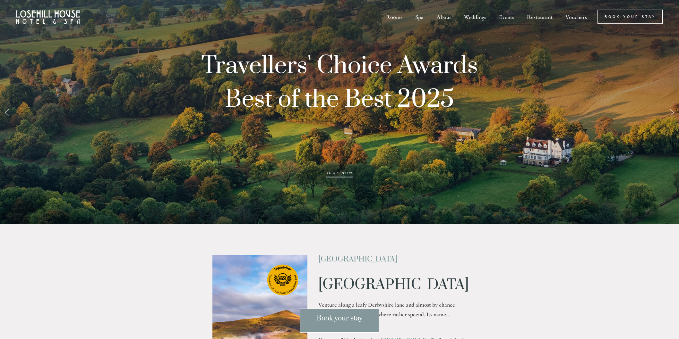 This screenshot has width=679, height=339. What do you see at coordinates (339, 320) in the screenshot?
I see `span: Book your stay` at bounding box center [339, 320].